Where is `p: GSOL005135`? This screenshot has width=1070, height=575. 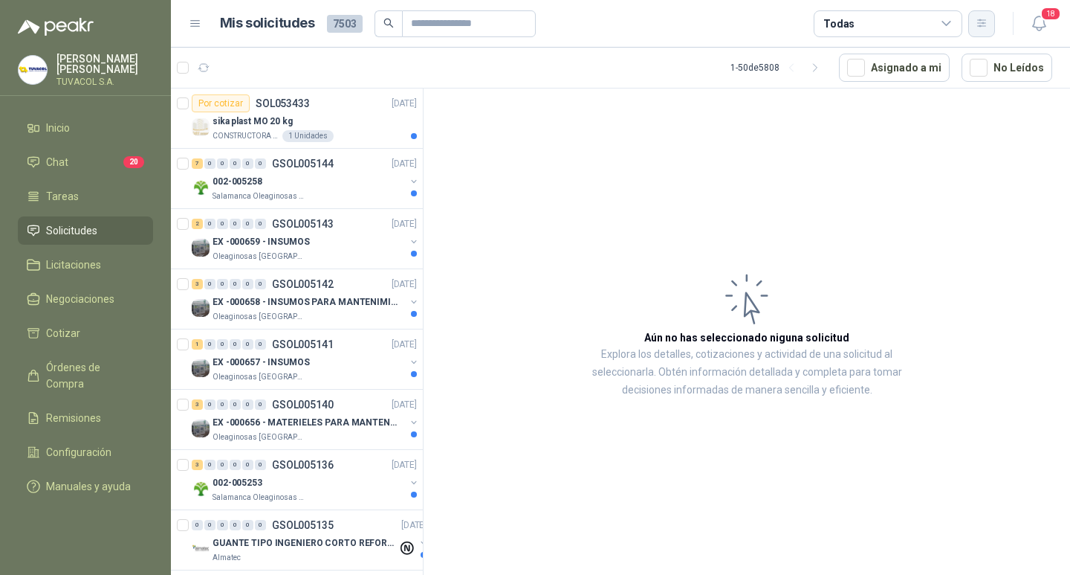 p: GSOL005135 is located at coordinates (303, 525).